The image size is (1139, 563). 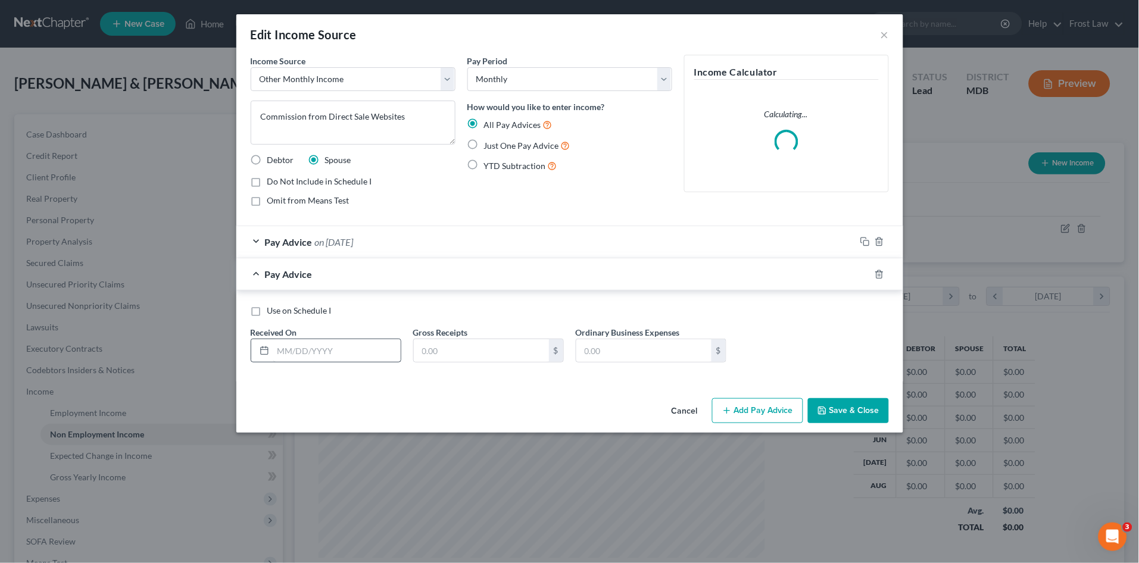 I want to click on span: Just One Pay Advice, so click(x=522, y=145).